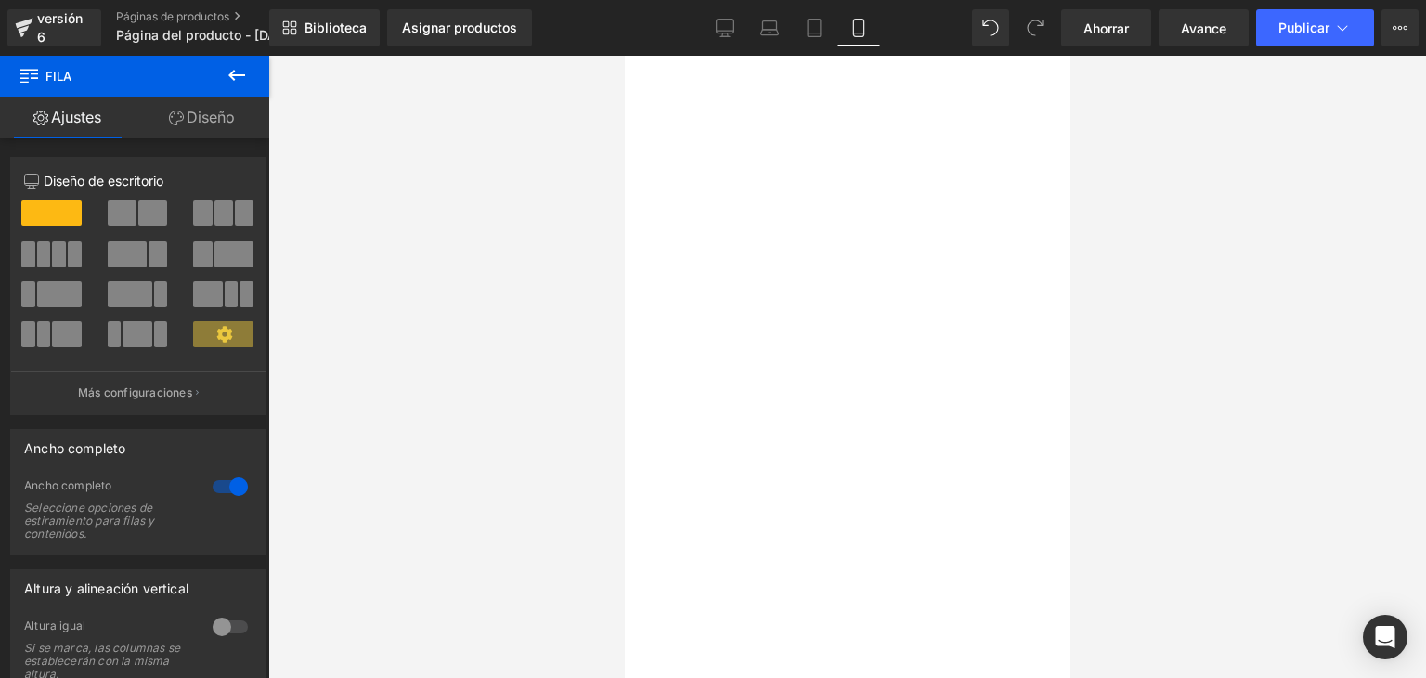  I want to click on a: Avance, so click(1203, 28).